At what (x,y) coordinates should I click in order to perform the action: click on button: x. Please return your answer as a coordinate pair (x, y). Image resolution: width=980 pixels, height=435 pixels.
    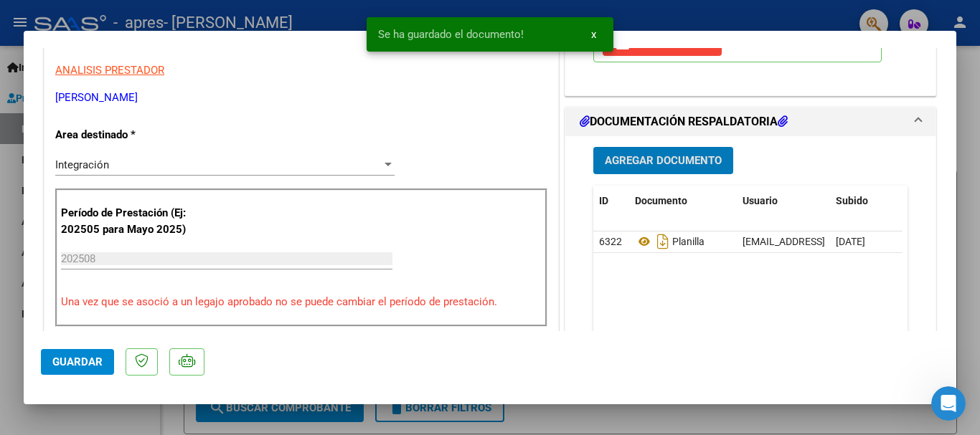
    Looking at the image, I should click on (593, 34).